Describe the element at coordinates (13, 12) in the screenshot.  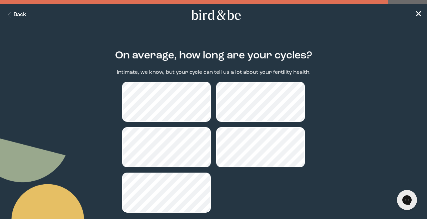
I see `button: Open gorgias live chat` at that location.